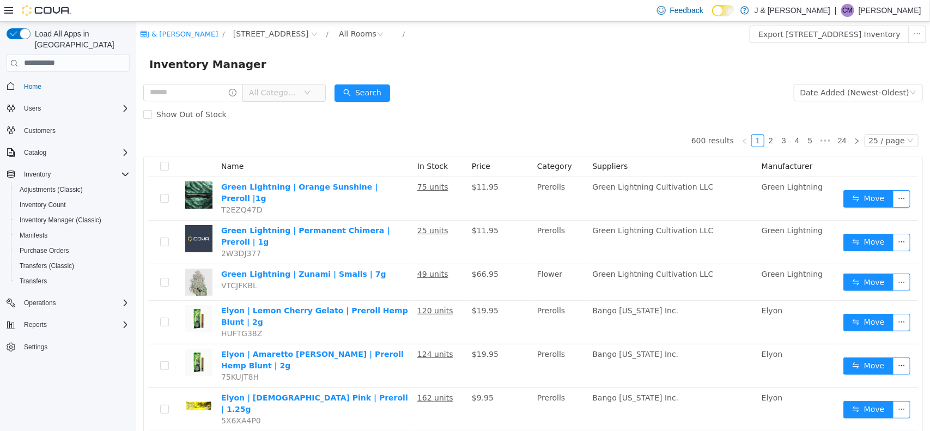 The image size is (930, 431). I want to click on span: Home, so click(75, 86).